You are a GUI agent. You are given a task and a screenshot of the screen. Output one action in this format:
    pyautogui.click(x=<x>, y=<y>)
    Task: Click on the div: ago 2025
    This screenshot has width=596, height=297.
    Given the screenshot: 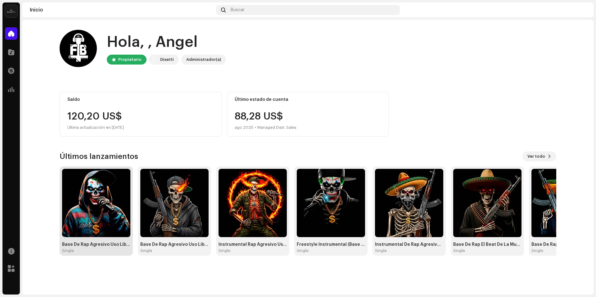 What is the action you would take?
    pyautogui.click(x=244, y=128)
    